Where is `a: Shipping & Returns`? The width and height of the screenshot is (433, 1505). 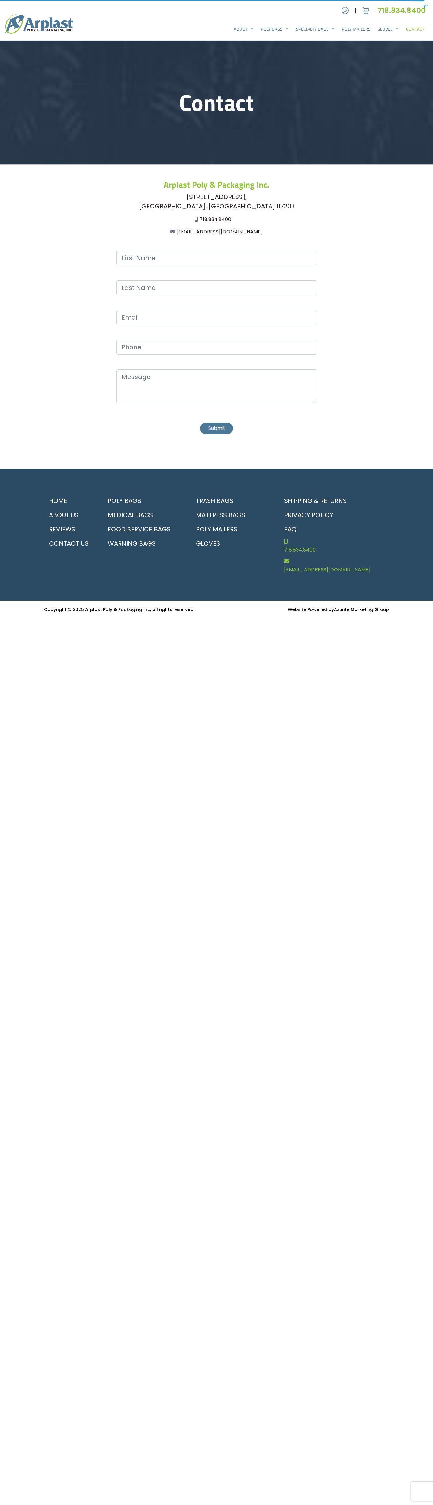 a: Shipping & Returns is located at coordinates (335, 501).